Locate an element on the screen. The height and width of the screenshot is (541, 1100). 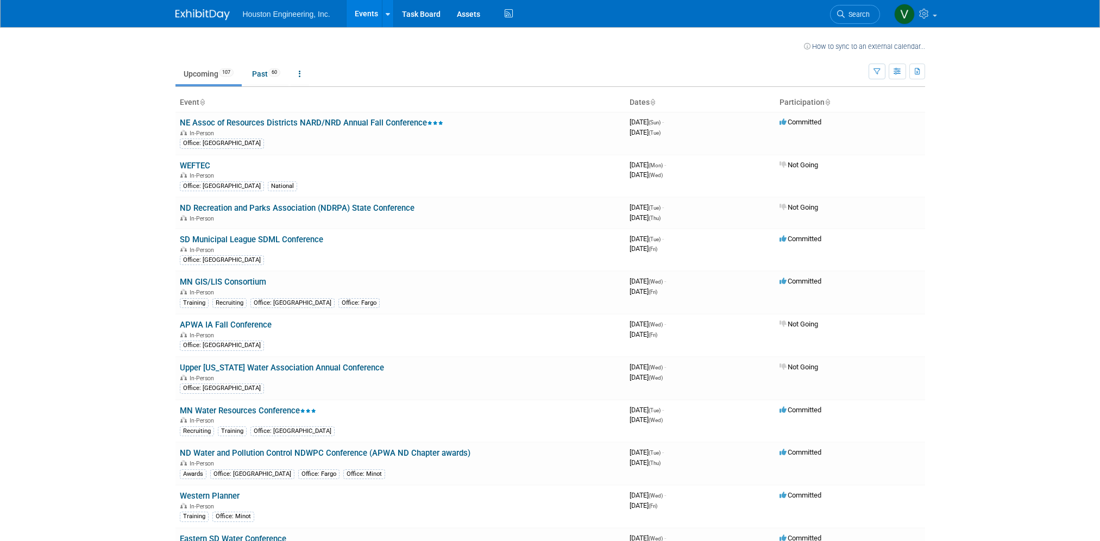
a: Sort by Start Date is located at coordinates (653, 102).